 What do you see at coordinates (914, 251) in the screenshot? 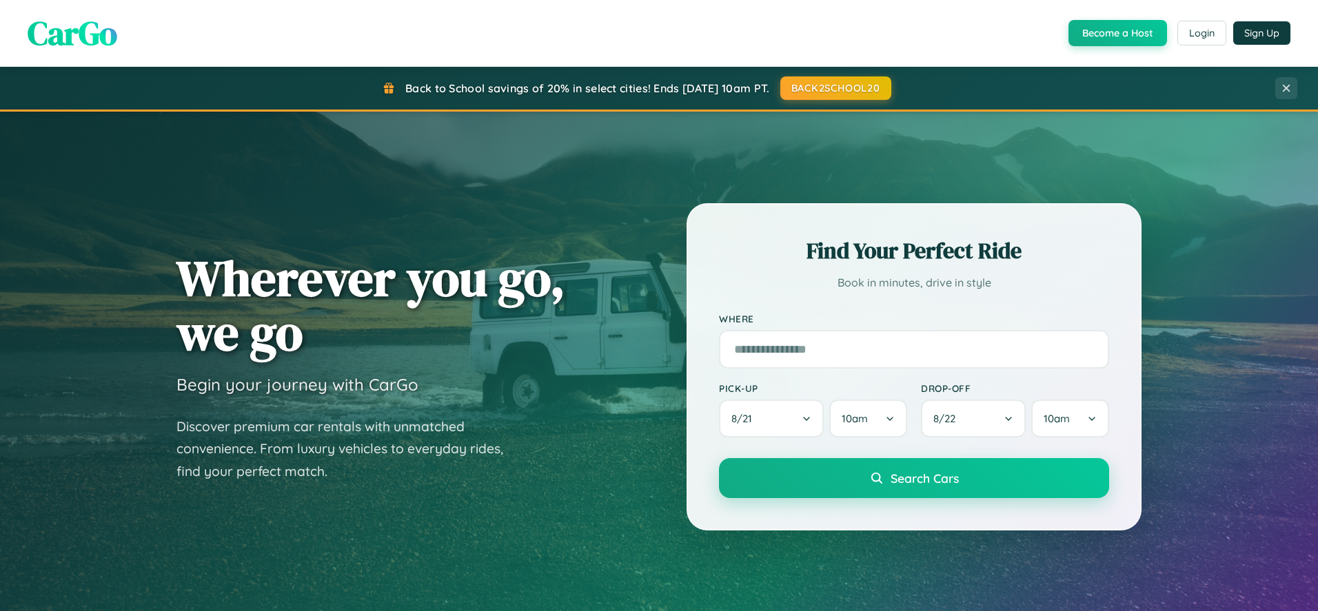
I see `h2: Find Your Perfect Ride` at bounding box center [914, 251].